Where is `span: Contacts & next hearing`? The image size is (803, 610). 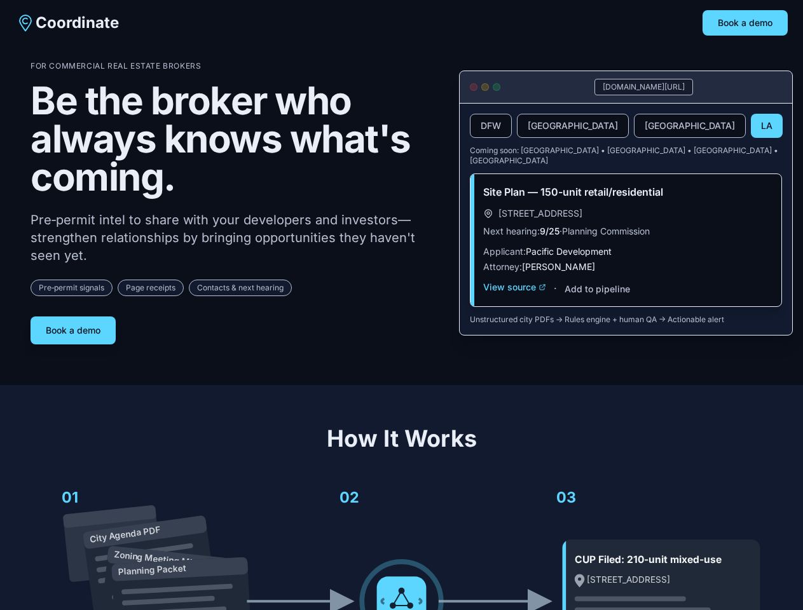 span: Contacts & next hearing is located at coordinates (240, 288).